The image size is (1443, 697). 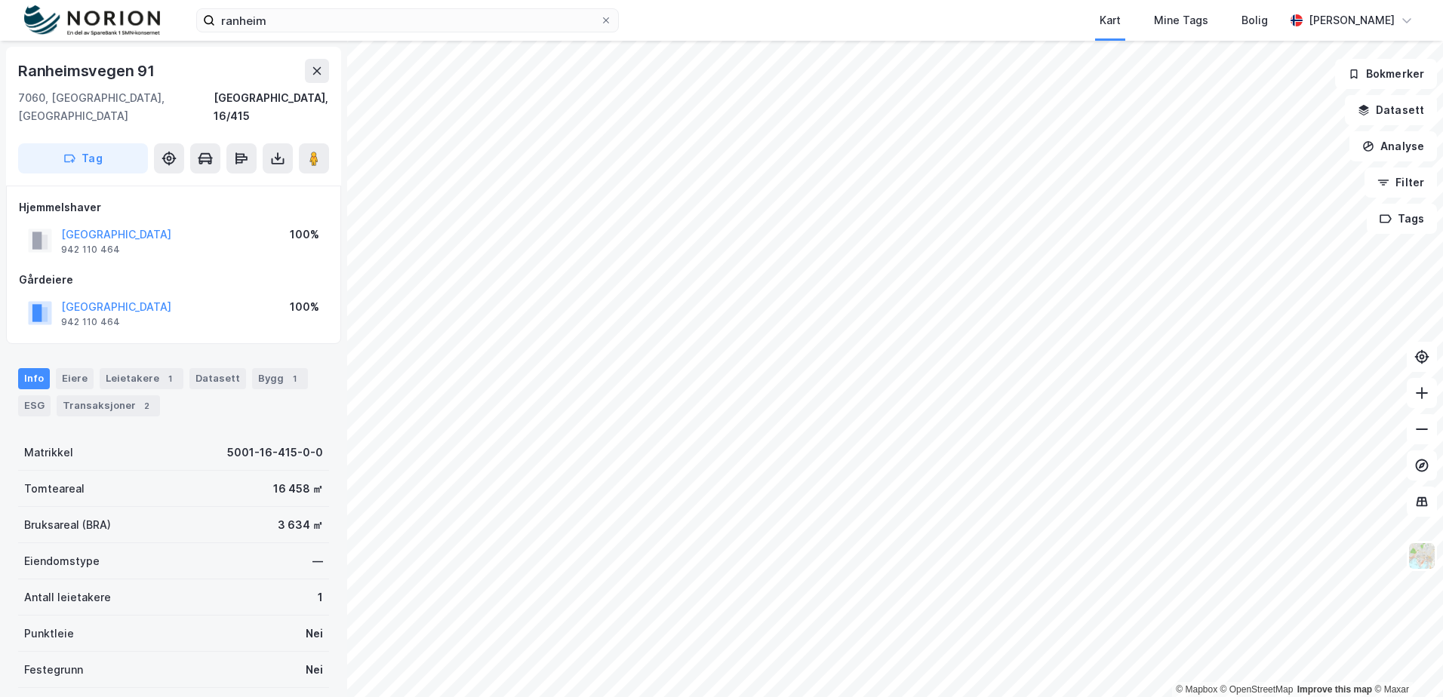 What do you see at coordinates (146, 406) in the screenshot?
I see `div: 2` at bounding box center [146, 406].